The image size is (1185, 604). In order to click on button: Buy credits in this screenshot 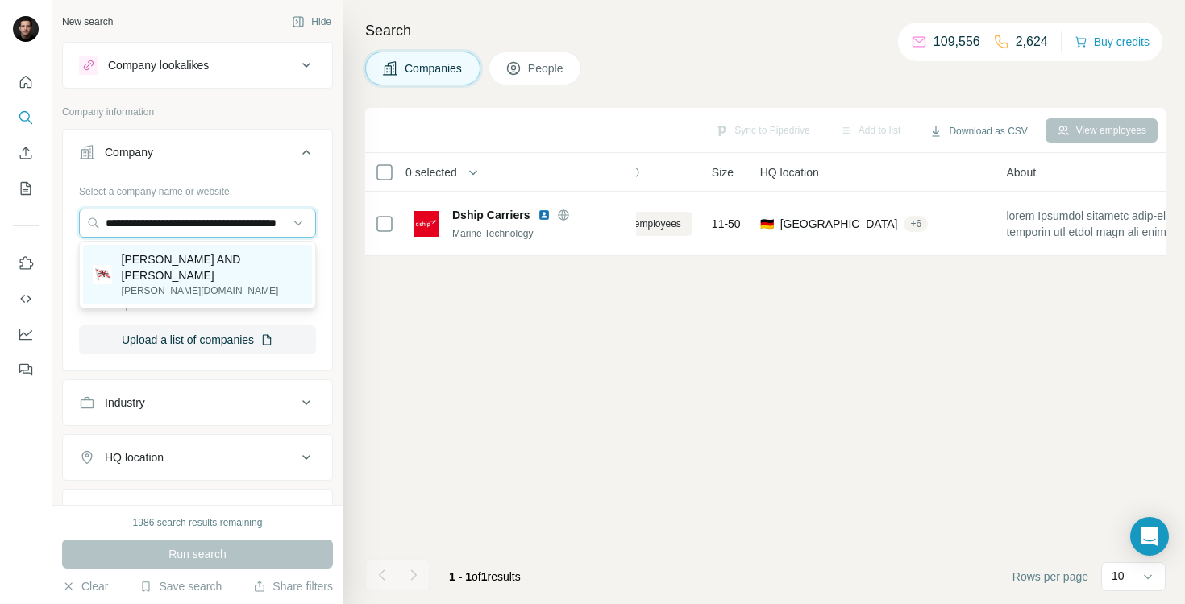, I will do `click(1111, 42)`.